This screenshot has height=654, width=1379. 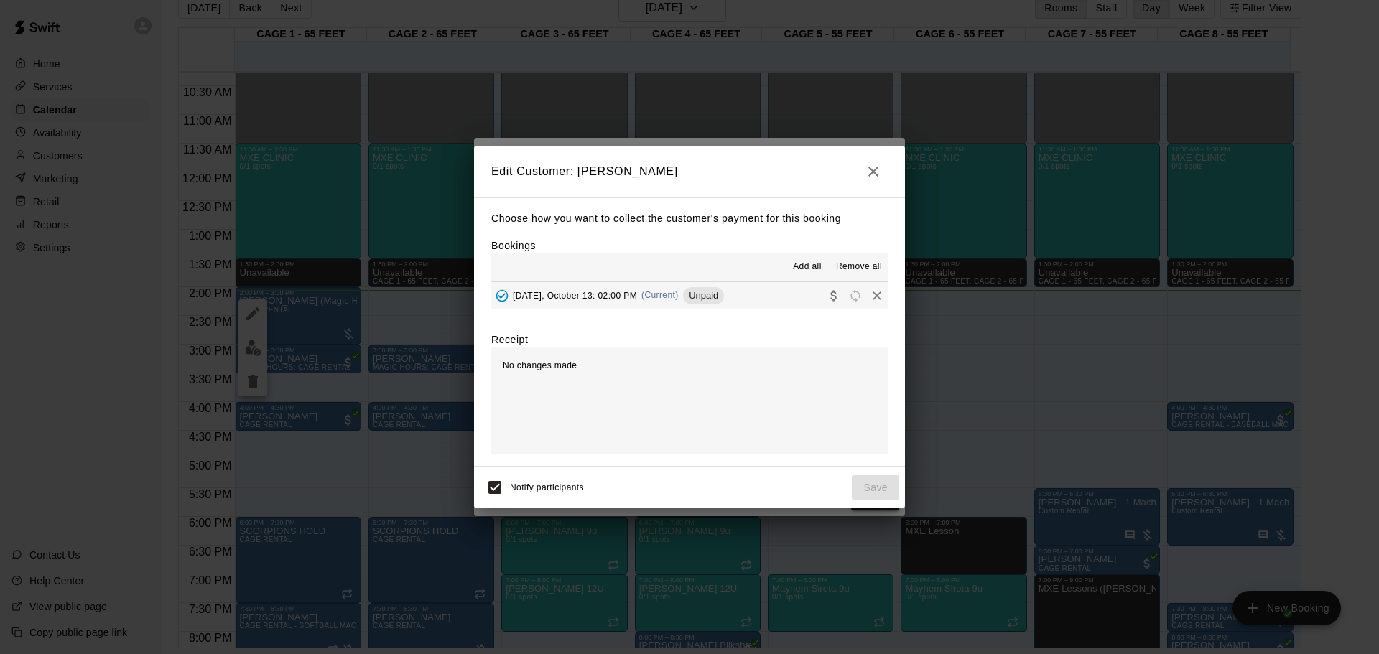 What do you see at coordinates (703, 295) in the screenshot?
I see `span: Unpaid` at bounding box center [703, 295].